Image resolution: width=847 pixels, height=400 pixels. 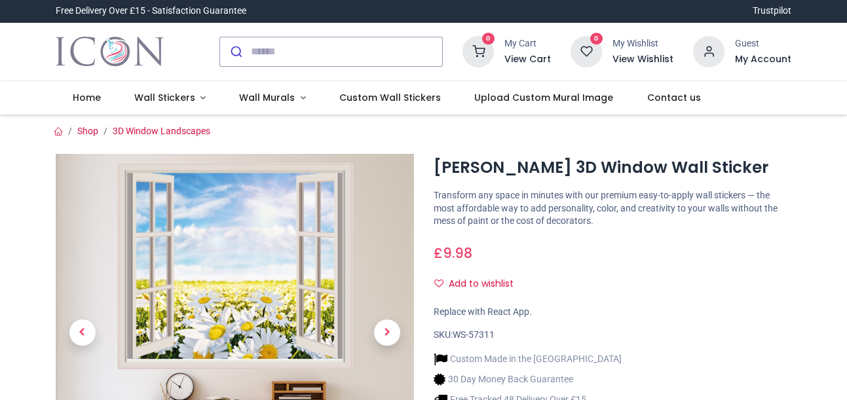 What do you see at coordinates (527, 60) in the screenshot?
I see `a: View Cart` at bounding box center [527, 60].